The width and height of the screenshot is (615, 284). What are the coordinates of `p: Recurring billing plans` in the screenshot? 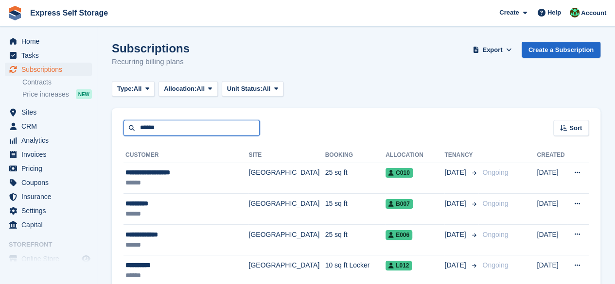 It's located at (151, 62).